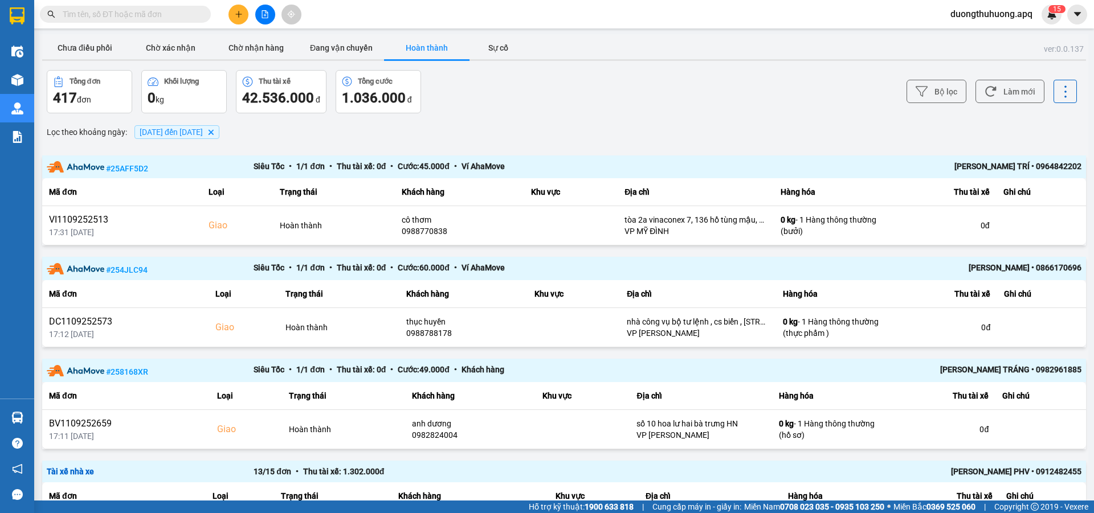  What do you see at coordinates (184, 92) in the screenshot?
I see `button: Khối lượng0kg` at bounding box center [184, 92].